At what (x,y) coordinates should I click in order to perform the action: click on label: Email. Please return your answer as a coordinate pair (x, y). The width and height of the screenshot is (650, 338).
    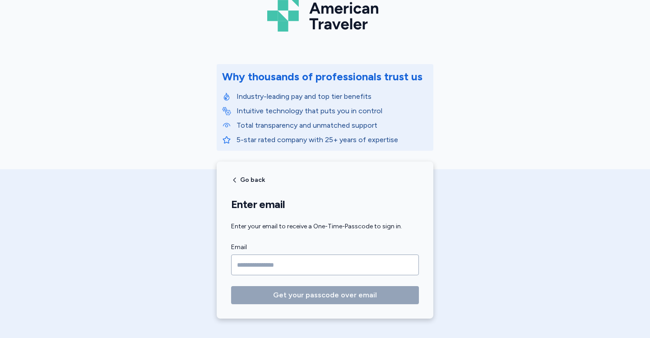
    Looking at the image, I should click on (325, 247).